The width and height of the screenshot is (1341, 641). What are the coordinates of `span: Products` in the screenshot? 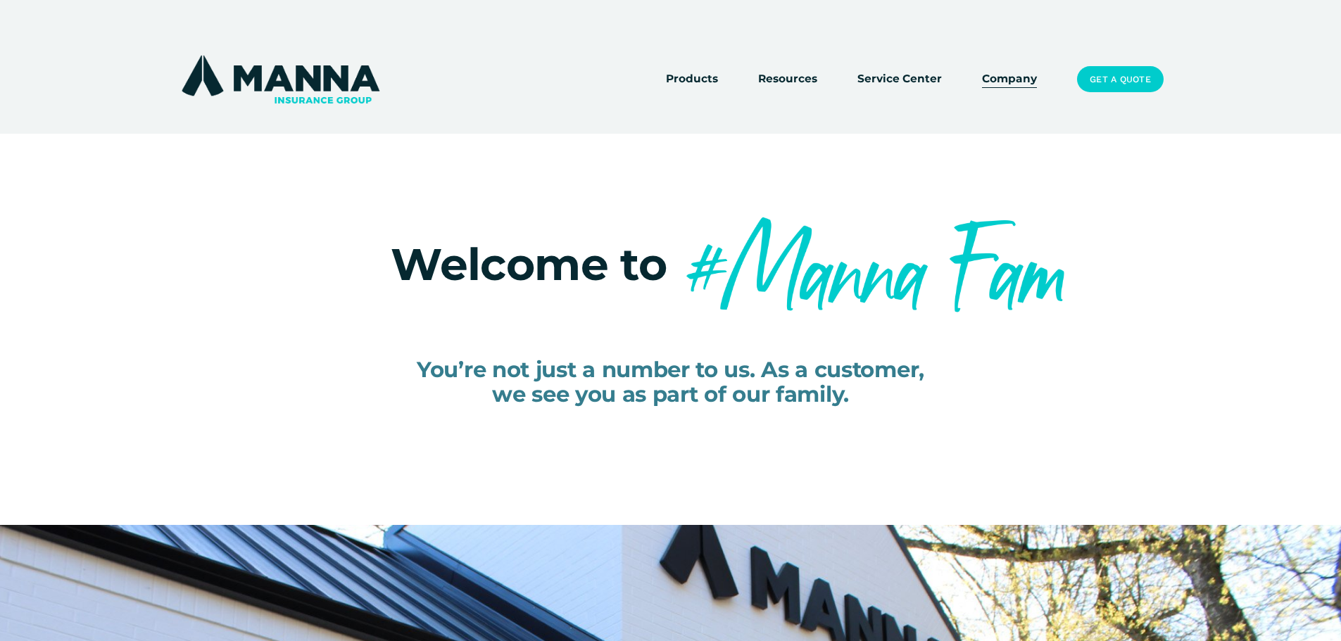 It's located at (692, 79).